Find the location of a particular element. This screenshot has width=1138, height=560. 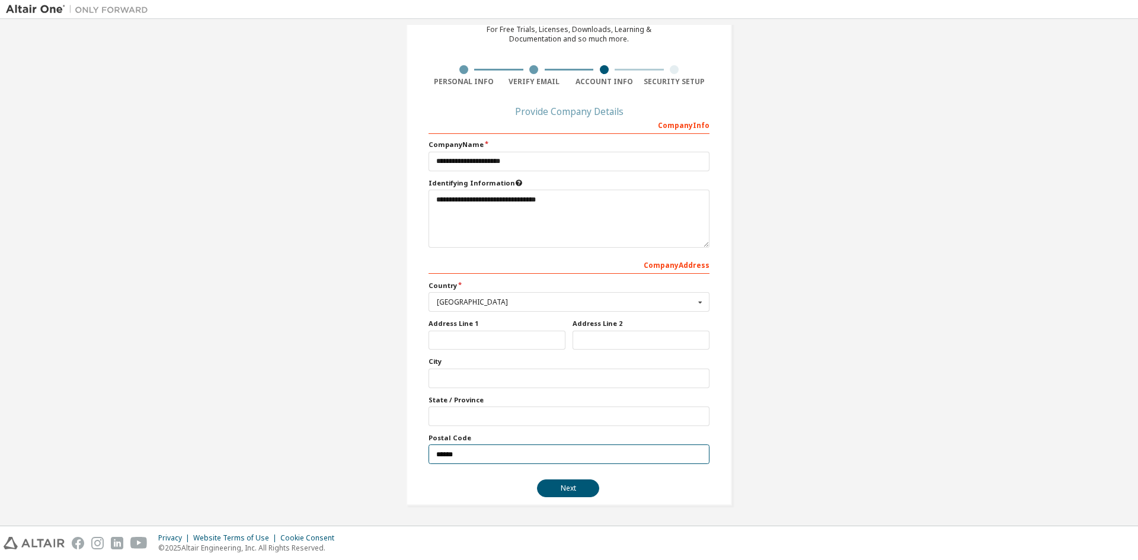

label: City is located at coordinates (569, 361).